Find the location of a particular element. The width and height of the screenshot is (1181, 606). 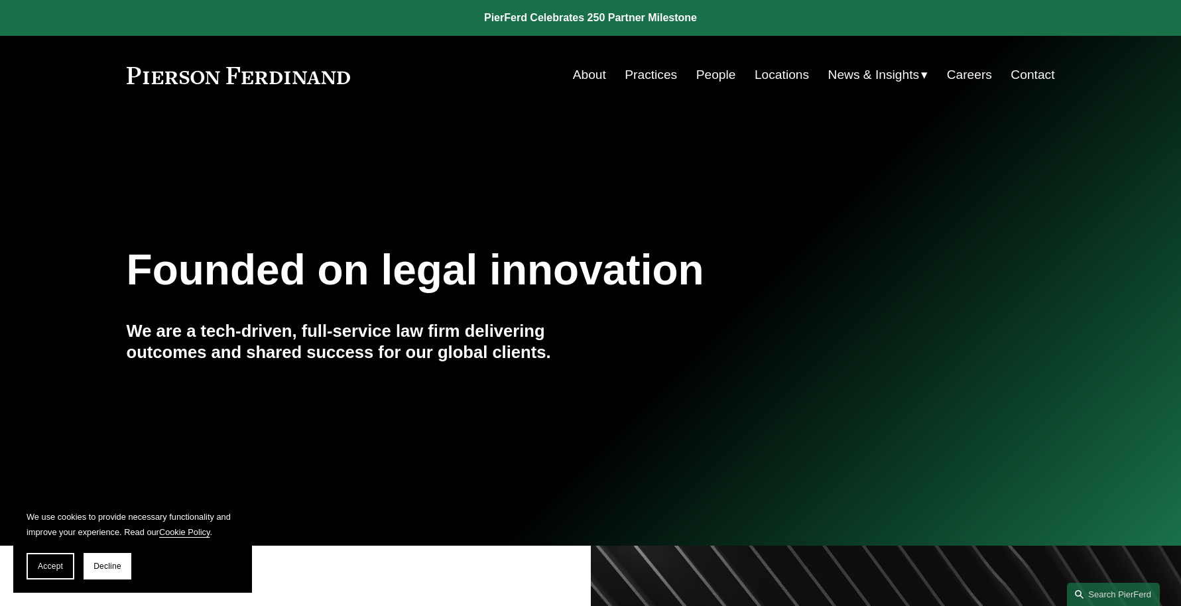

button: Decline is located at coordinates (107, 566).